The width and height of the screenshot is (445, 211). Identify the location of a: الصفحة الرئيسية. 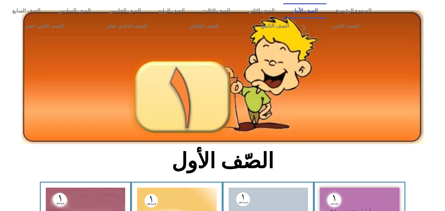
(353, 11).